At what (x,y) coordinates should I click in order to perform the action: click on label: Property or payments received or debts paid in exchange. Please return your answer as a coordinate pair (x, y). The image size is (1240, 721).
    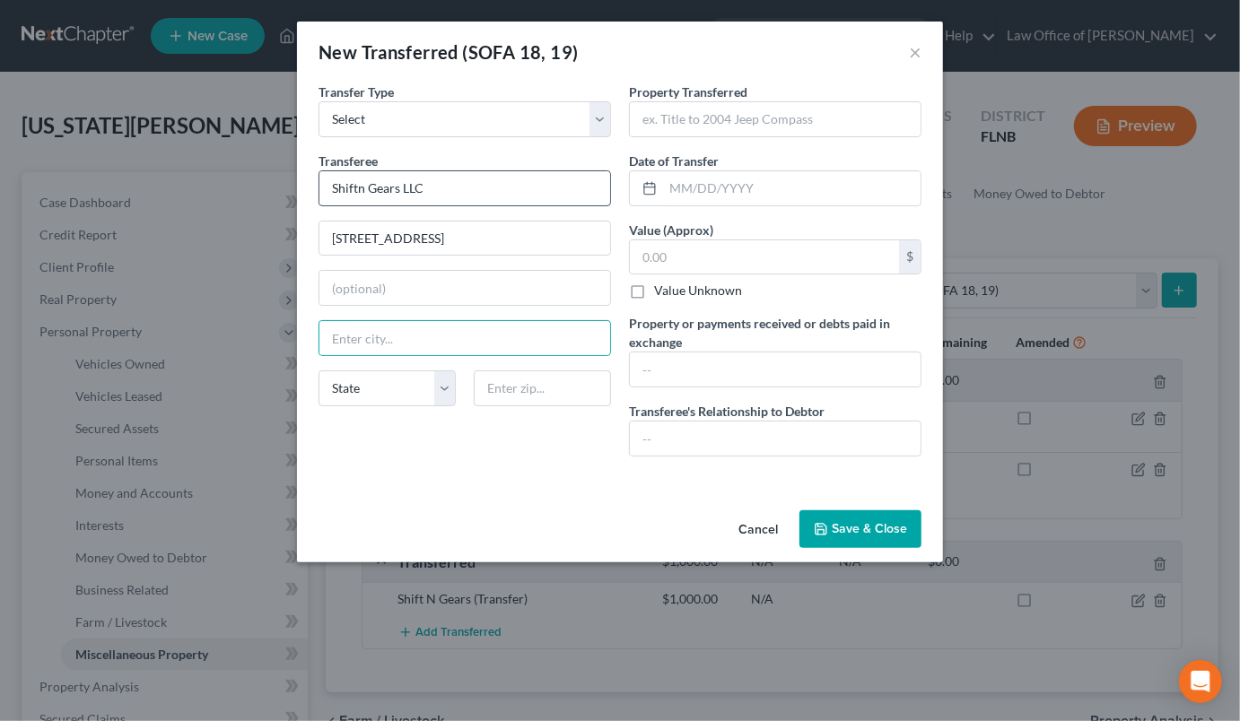
    Looking at the image, I should click on (775, 333).